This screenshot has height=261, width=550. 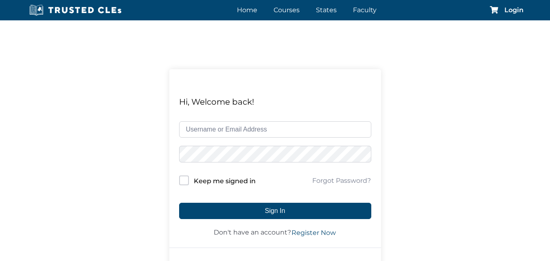 What do you see at coordinates (287, 10) in the screenshot?
I see `a: Courses` at bounding box center [287, 10].